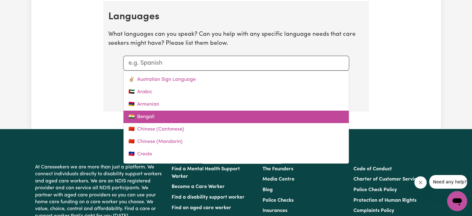 The height and width of the screenshot is (216, 472). Describe the element at coordinates (236, 141) in the screenshot. I see `a: Chinese (Mandarin)` at that location.